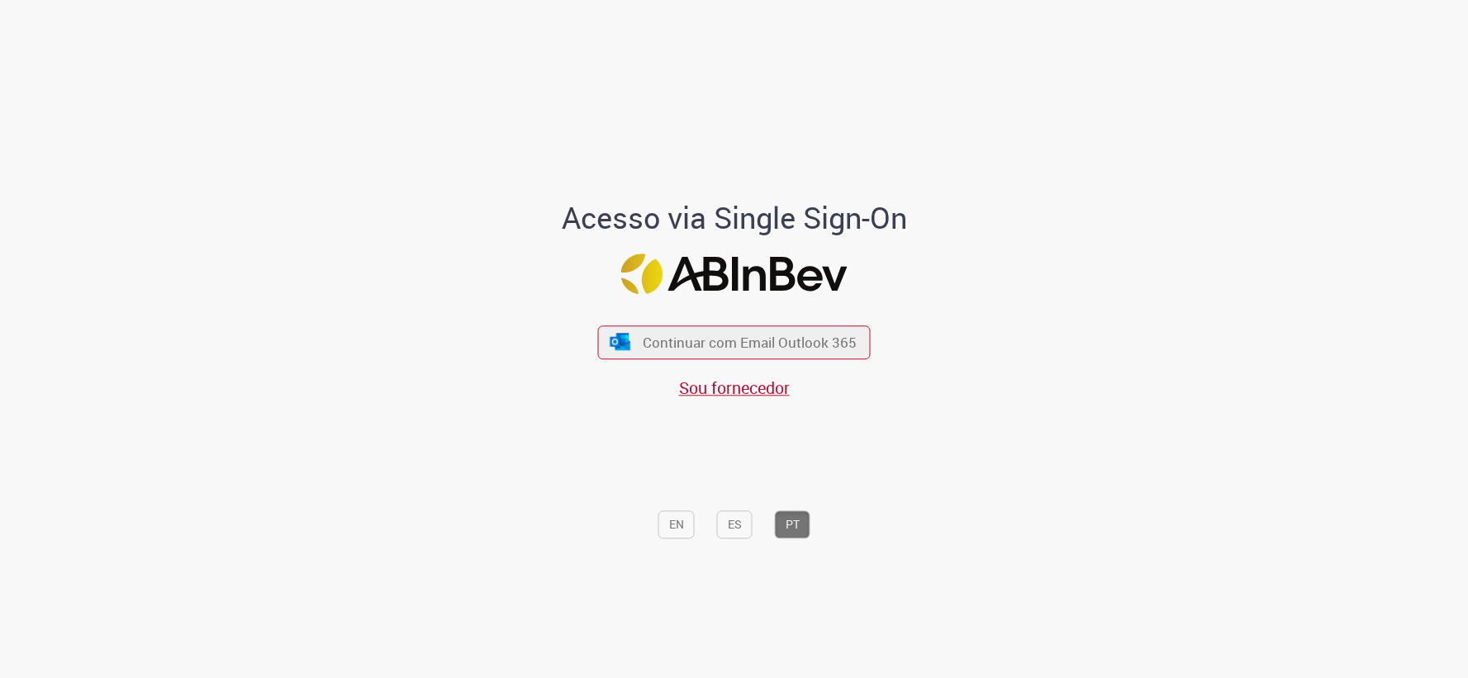 The width and height of the screenshot is (1468, 678). Describe the element at coordinates (734, 274) in the screenshot. I see `img: Logo ABInBev` at that location.